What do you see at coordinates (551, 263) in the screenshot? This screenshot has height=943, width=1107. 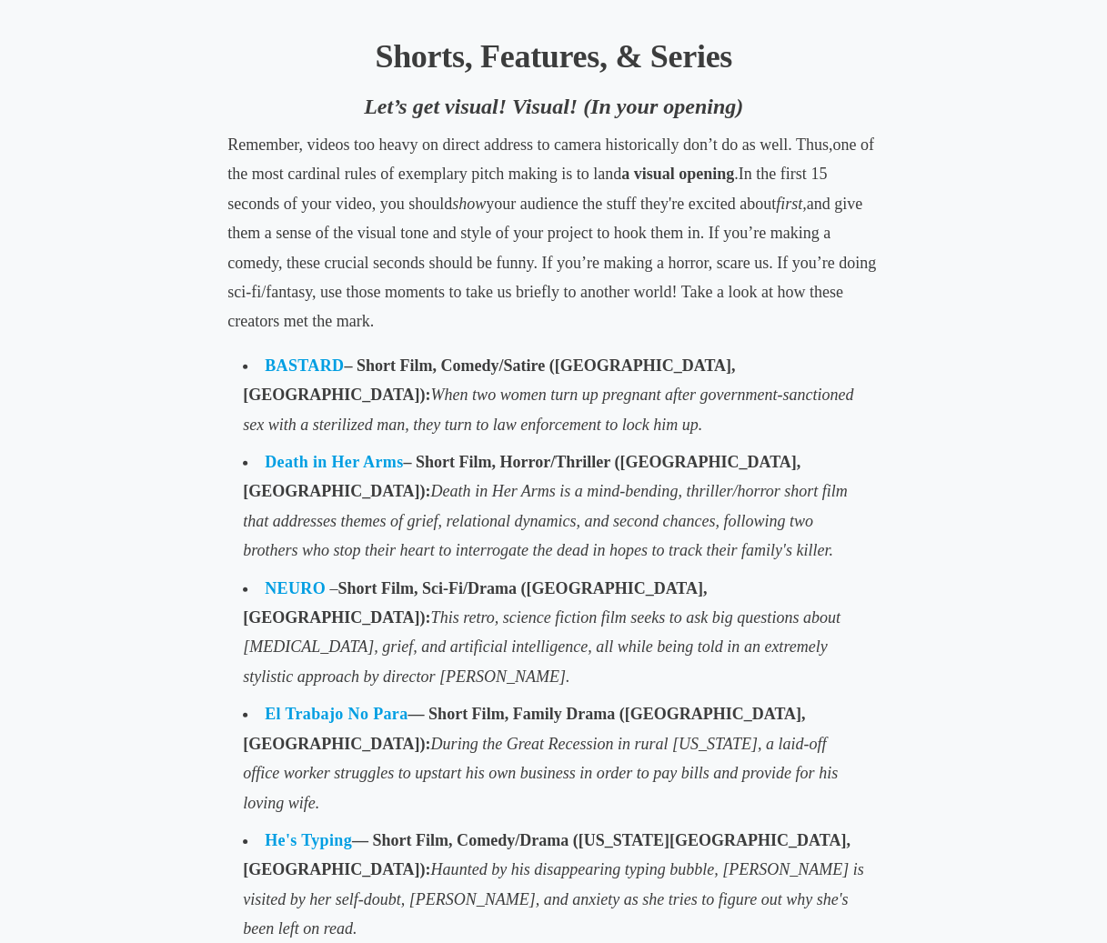 I see `span: and give them a sense of the visual tone and style of your project to hook them in. If you’re mak...` at bounding box center [551, 263].